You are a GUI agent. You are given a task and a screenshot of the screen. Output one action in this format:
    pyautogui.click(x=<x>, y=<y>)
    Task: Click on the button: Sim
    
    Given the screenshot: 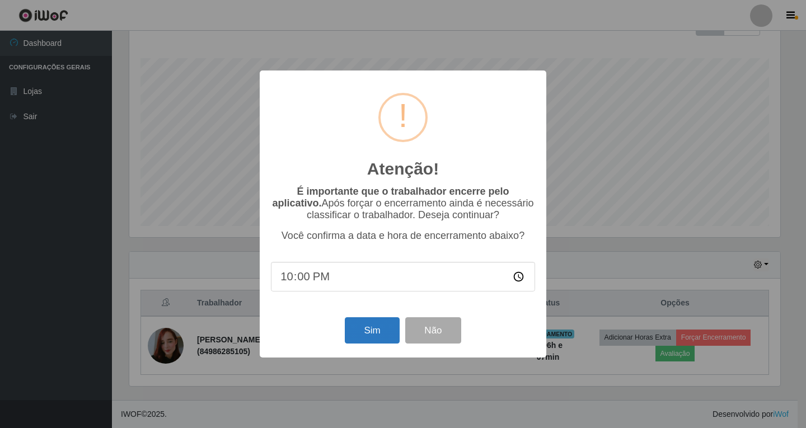 What is the action you would take?
    pyautogui.click(x=372, y=330)
    